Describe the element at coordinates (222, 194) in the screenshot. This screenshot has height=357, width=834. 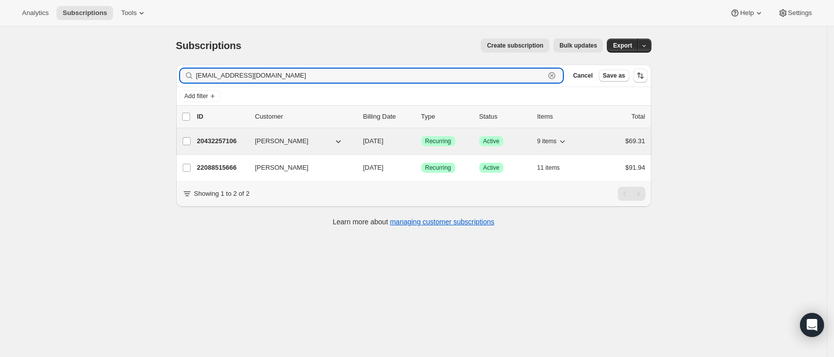
I see `p: Showing 1 to 2 of 2` at that location.